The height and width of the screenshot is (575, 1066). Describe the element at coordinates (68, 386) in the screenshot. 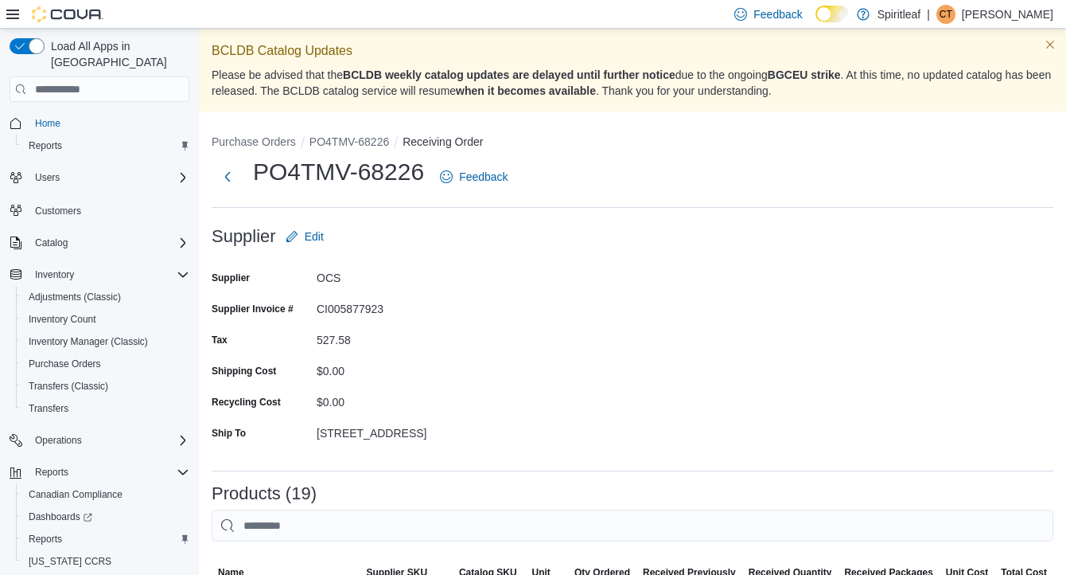

I see `a: Transfers (Classic)` at that location.